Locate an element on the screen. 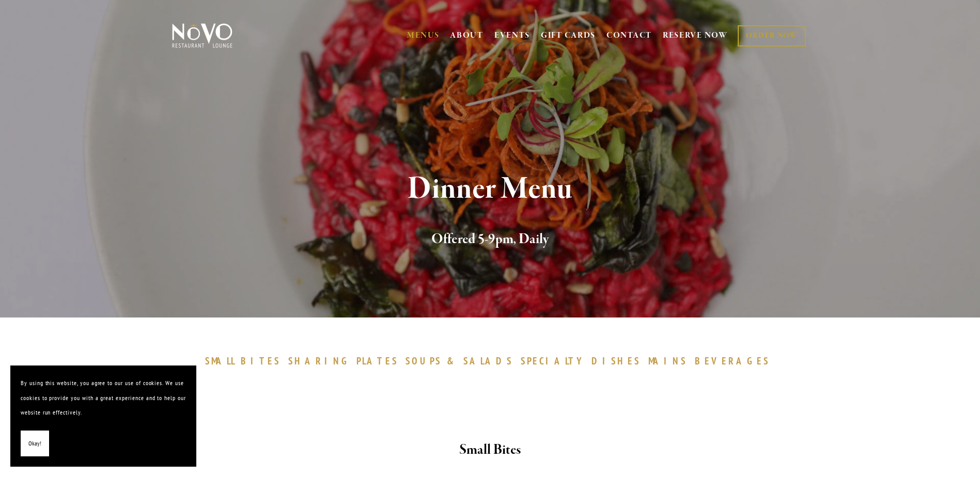 The height and width of the screenshot is (477, 980). span: SPECIALTY is located at coordinates (554, 361).